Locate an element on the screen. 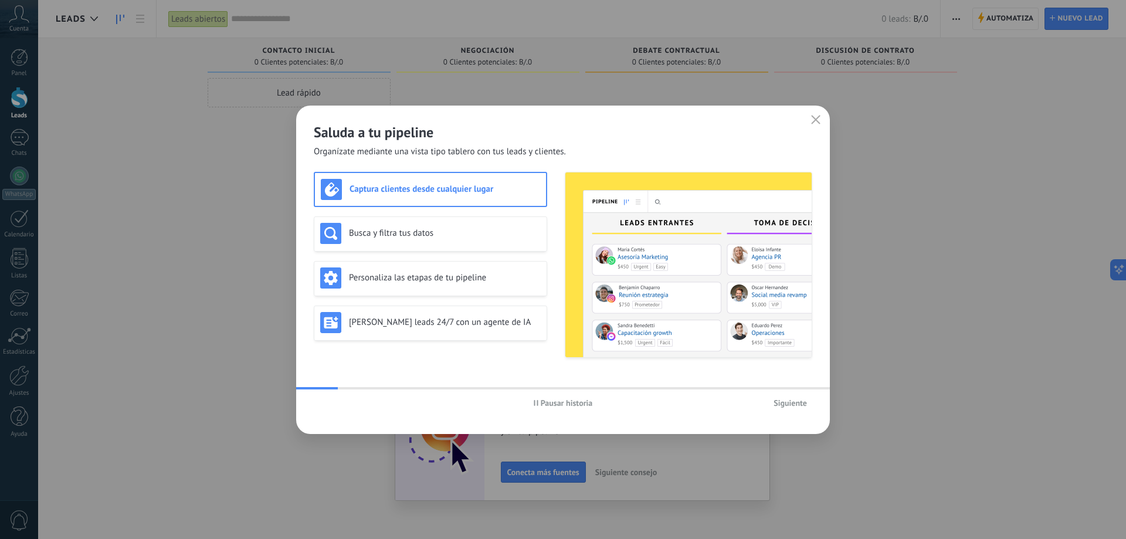 The height and width of the screenshot is (539, 1126). button: Pausar historia is located at coordinates (563, 403).